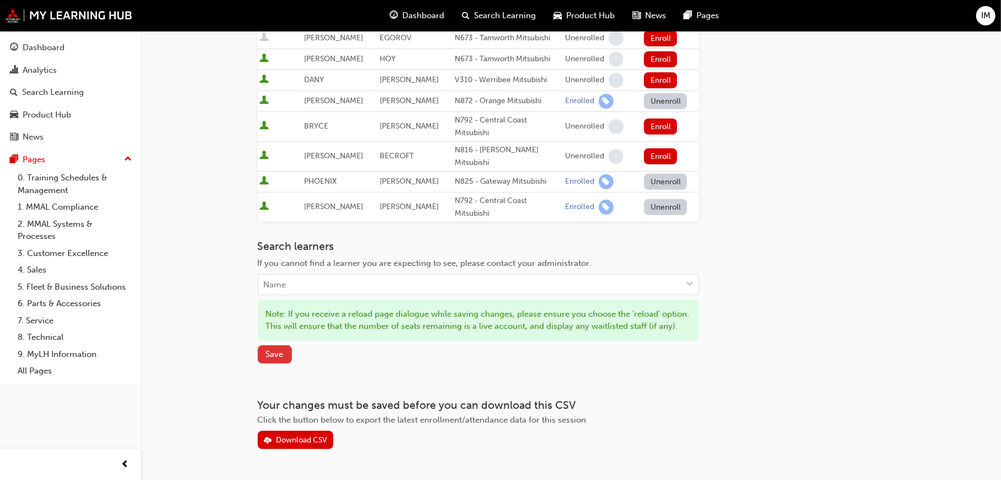 This screenshot has width=1001, height=480. What do you see at coordinates (985, 15) in the screenshot?
I see `button: IM` at bounding box center [985, 15].